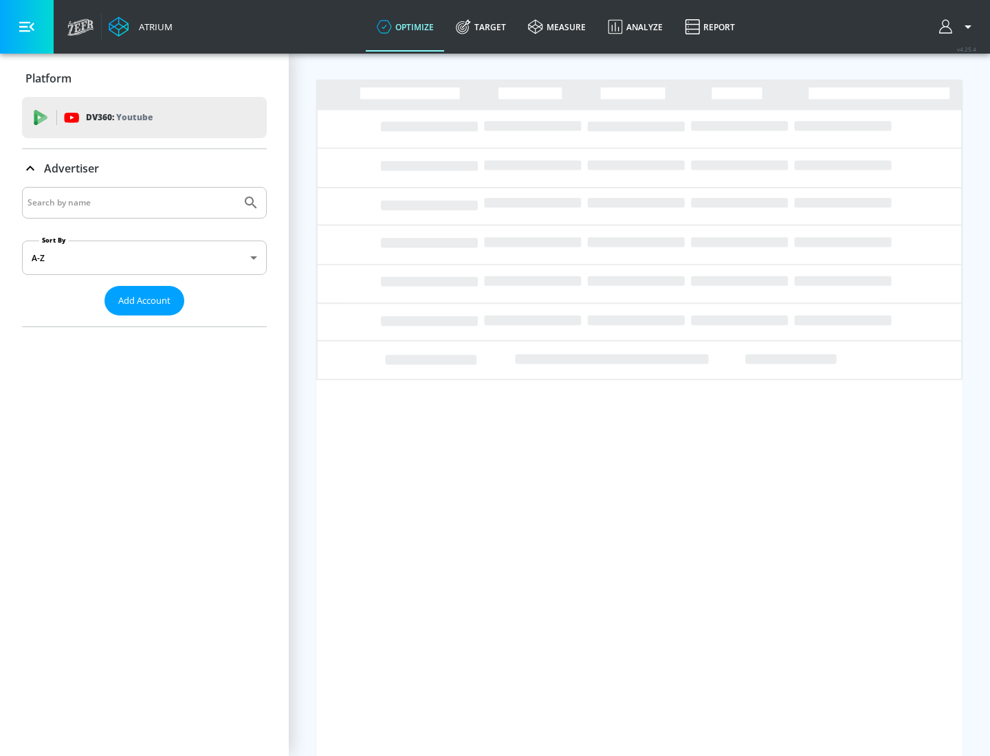 The width and height of the screenshot is (990, 756). I want to click on a: optimize, so click(405, 27).